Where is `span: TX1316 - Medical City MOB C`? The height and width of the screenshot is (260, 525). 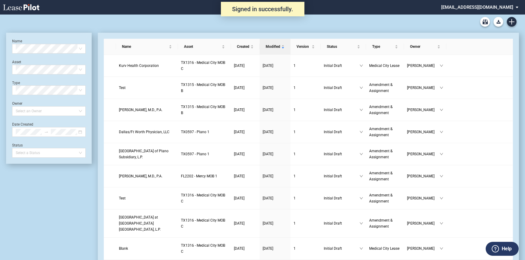 span: TX1316 - Medical City MOB C is located at coordinates (203, 198).